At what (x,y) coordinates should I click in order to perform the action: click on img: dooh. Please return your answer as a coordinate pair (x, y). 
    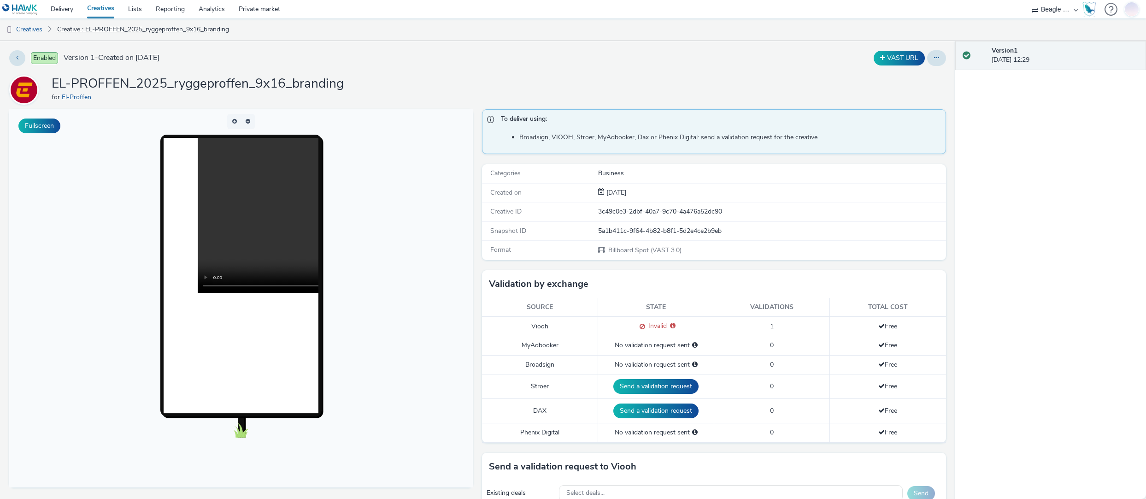
    Looking at the image, I should click on (9, 30).